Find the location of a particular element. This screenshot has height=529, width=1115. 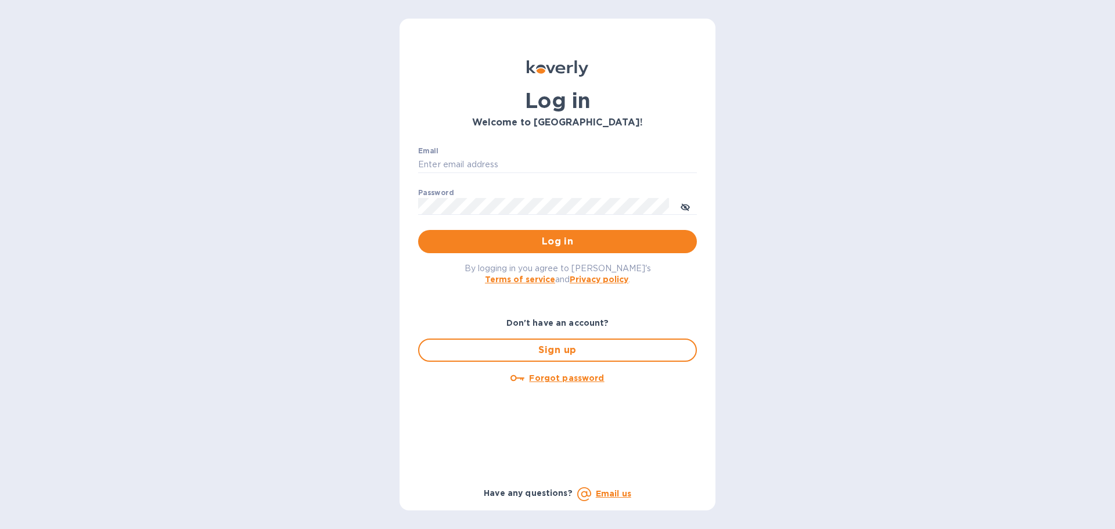

a: Privacy policy is located at coordinates (599, 279).